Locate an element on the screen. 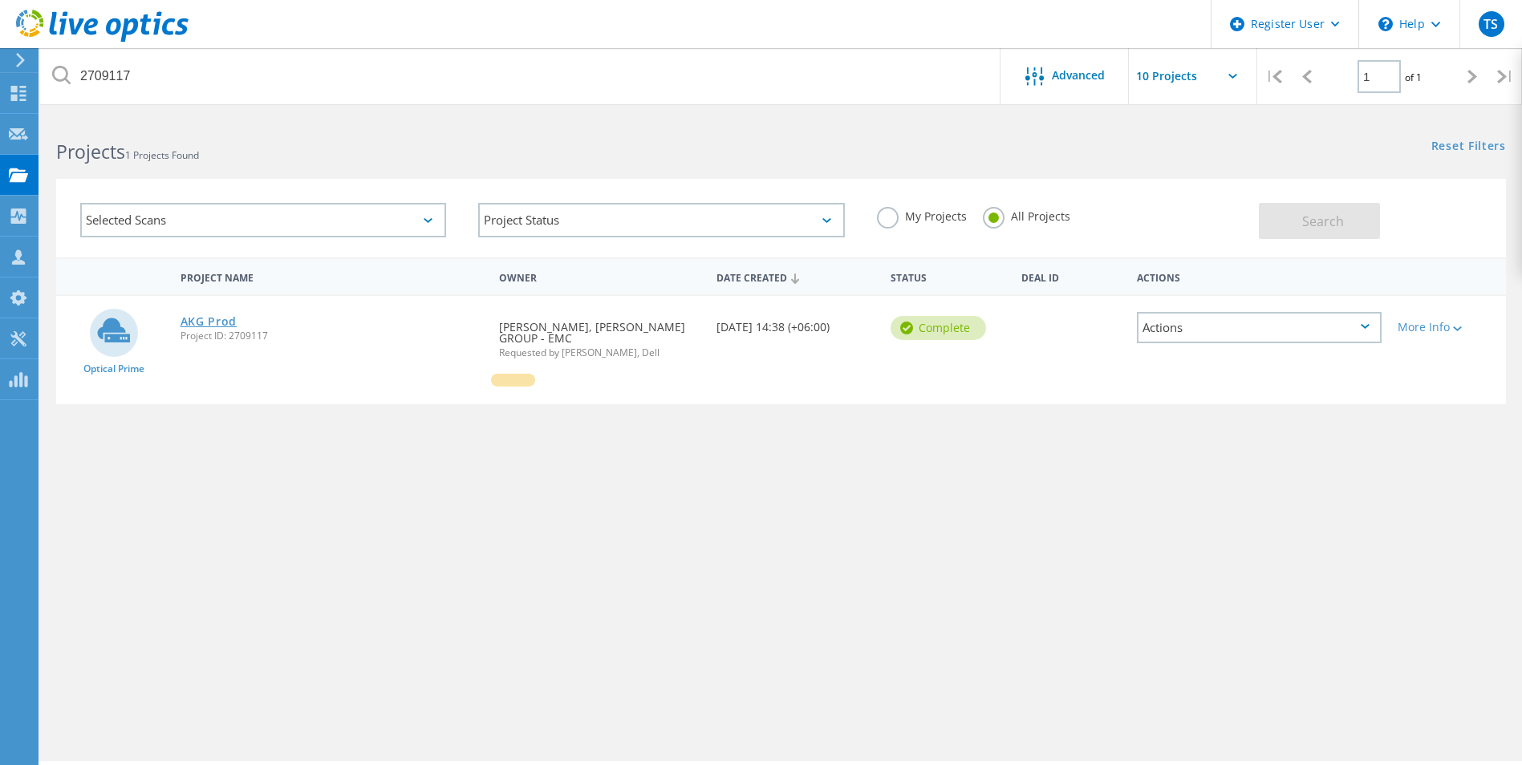  svg: \n is located at coordinates (1385, 24).